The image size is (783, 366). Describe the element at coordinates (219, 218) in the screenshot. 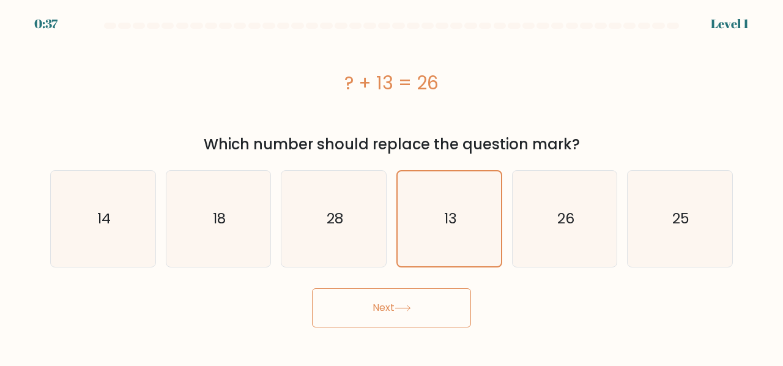

I see `text: 18` at that location.